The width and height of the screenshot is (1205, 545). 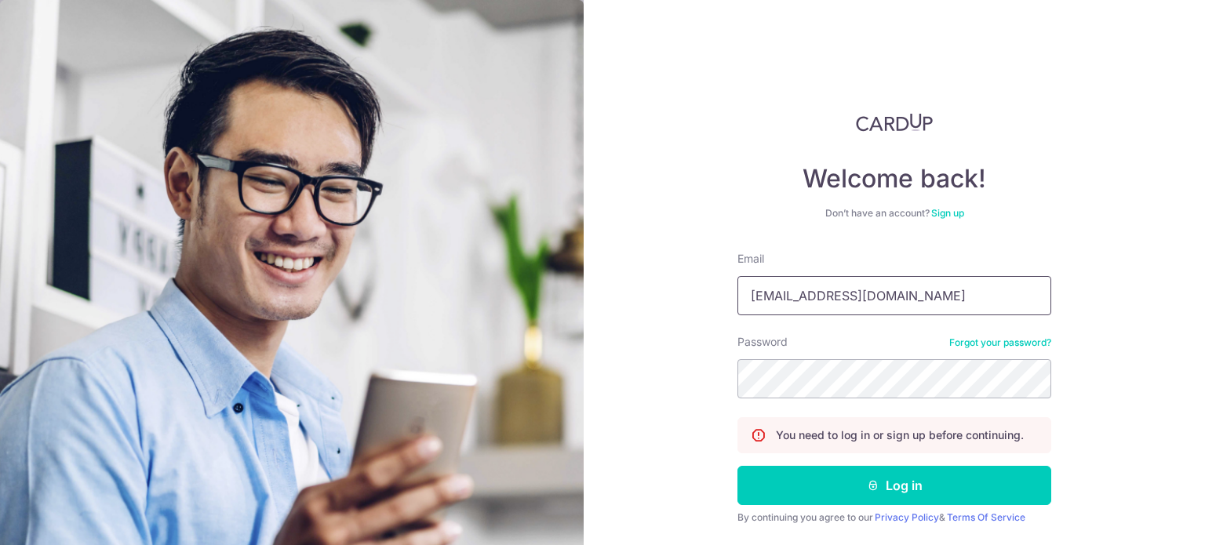 What do you see at coordinates (894, 213) in the screenshot?
I see `div: Don’t have an account?` at bounding box center [894, 213].